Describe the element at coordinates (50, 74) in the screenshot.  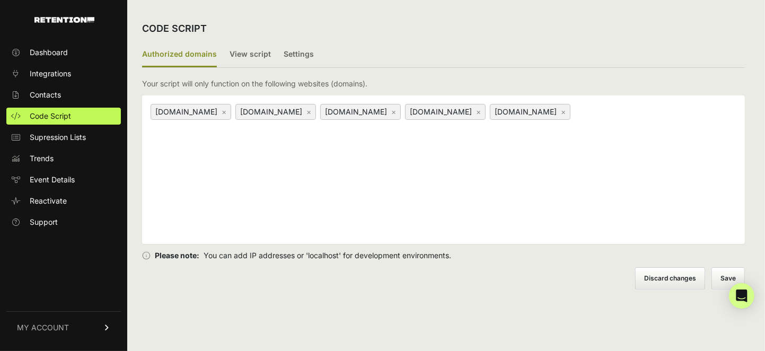
I see `span: Integrations` at that location.